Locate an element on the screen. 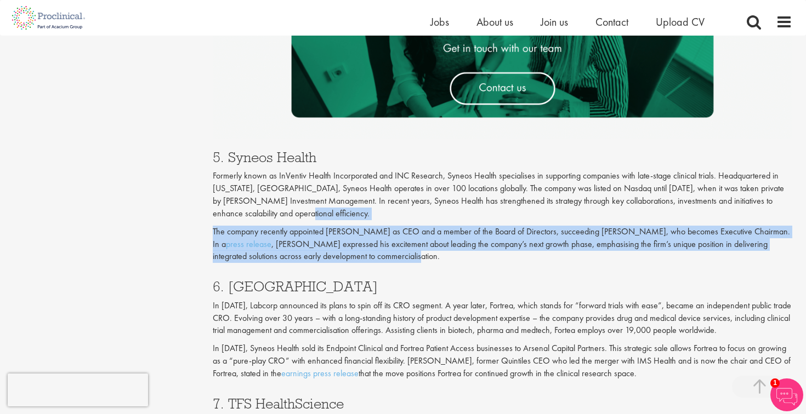 This screenshot has height=414, width=806. span: Upload CV is located at coordinates (680, 22).